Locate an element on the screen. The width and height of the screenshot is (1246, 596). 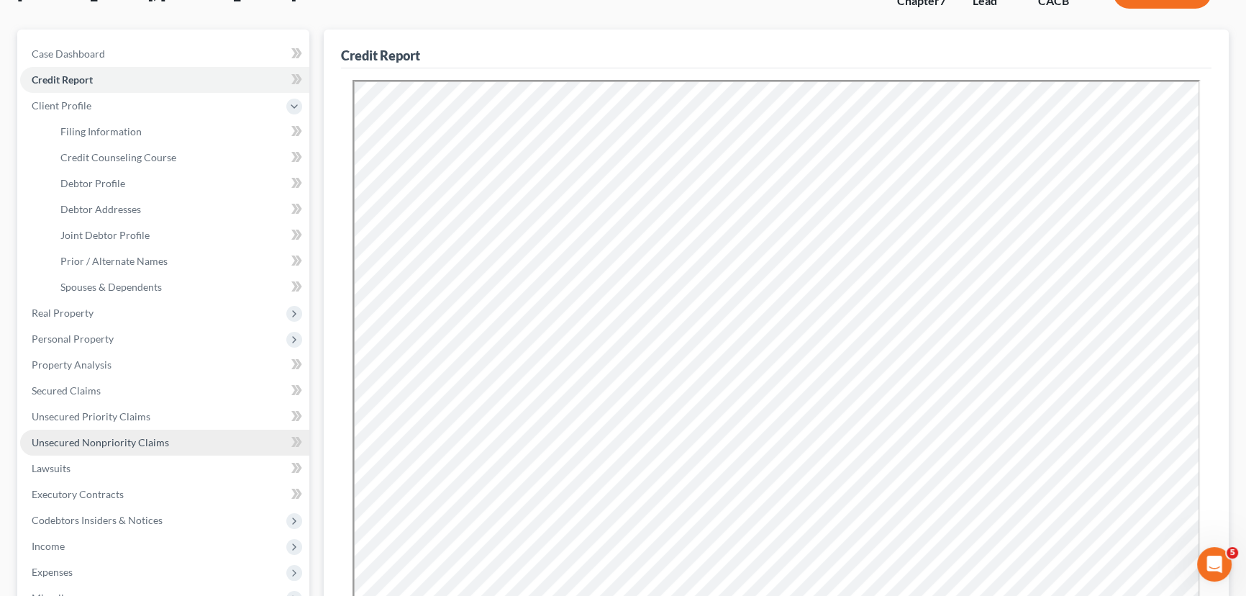
a: Spouses & Dependents is located at coordinates (179, 287).